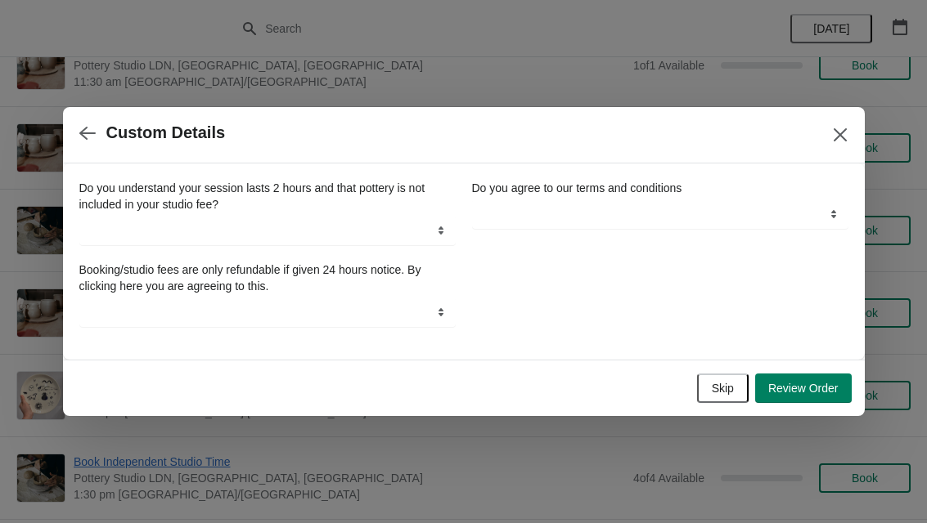  I want to click on label: Booking/studio fees are only refundable if given 24 hours notice. By clicking here you are agreei..., so click(267, 278).